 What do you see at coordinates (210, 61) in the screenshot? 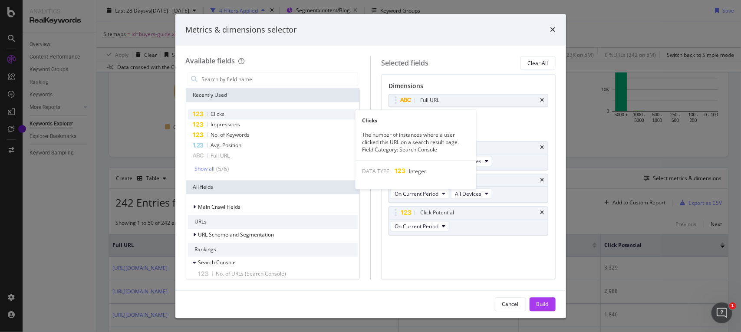
I see `div: Available fields` at bounding box center [210, 61].